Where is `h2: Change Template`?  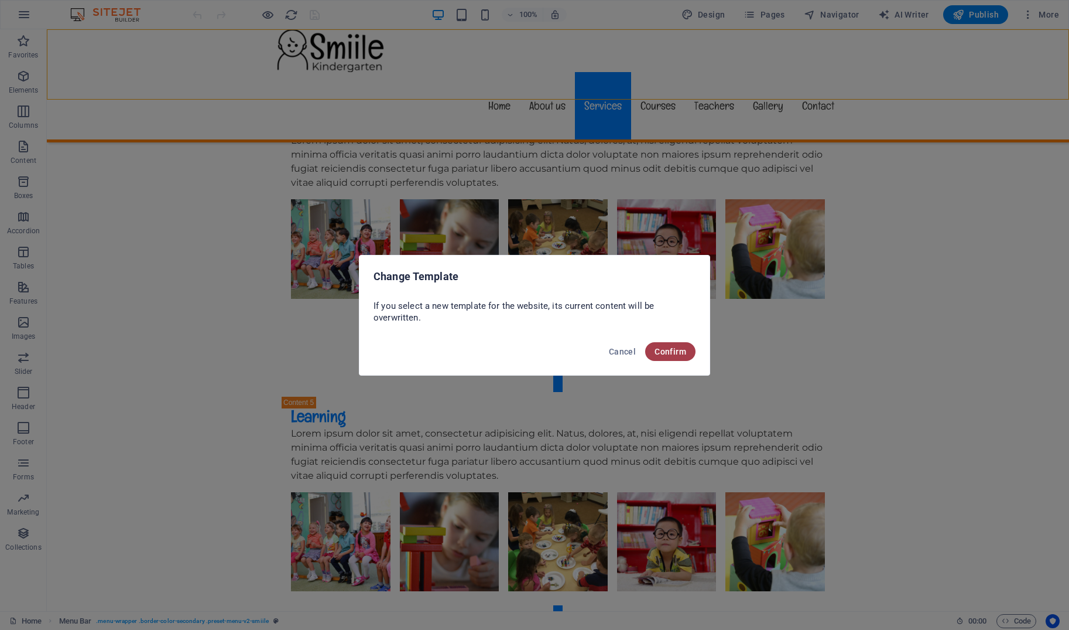
h2: Change Template is located at coordinates (535, 276).